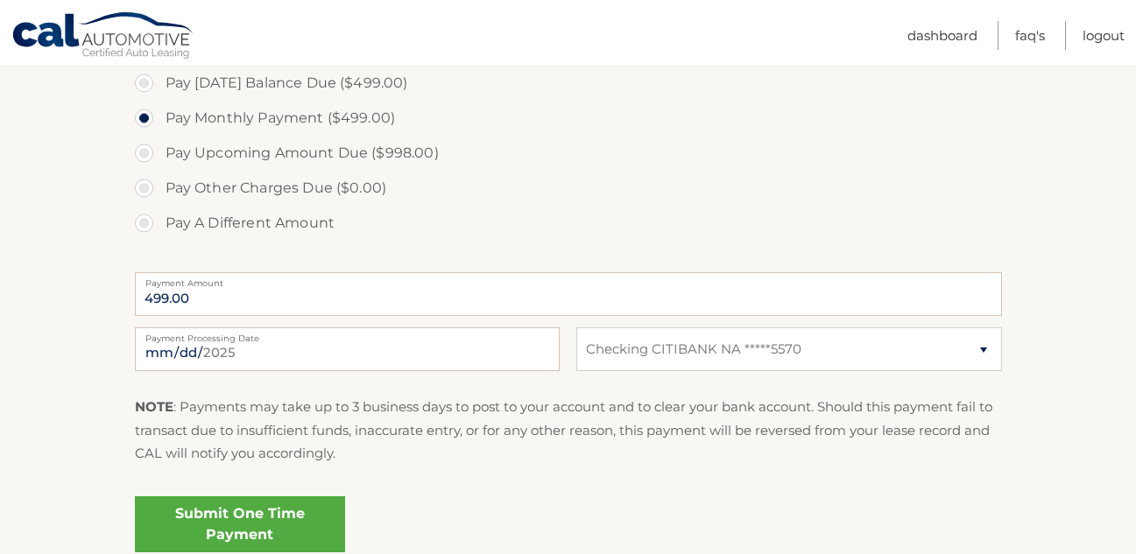  What do you see at coordinates (568, 118) in the screenshot?
I see `label: Pay Monthly Payment ($499.00)` at bounding box center [568, 118].